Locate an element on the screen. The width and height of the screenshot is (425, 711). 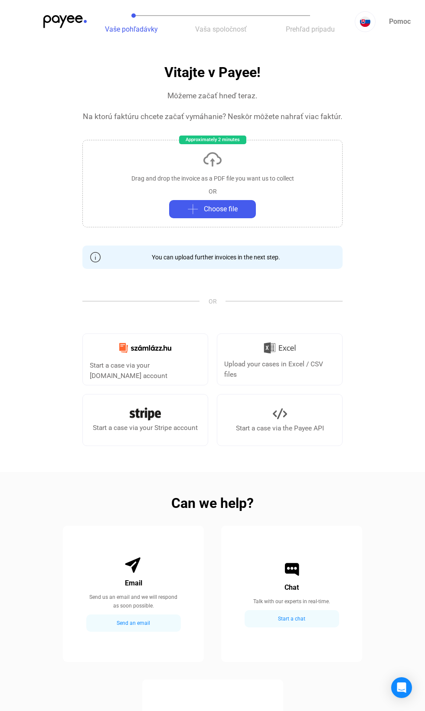
button: plus-greyChoose file is located at coordinates (212, 209).